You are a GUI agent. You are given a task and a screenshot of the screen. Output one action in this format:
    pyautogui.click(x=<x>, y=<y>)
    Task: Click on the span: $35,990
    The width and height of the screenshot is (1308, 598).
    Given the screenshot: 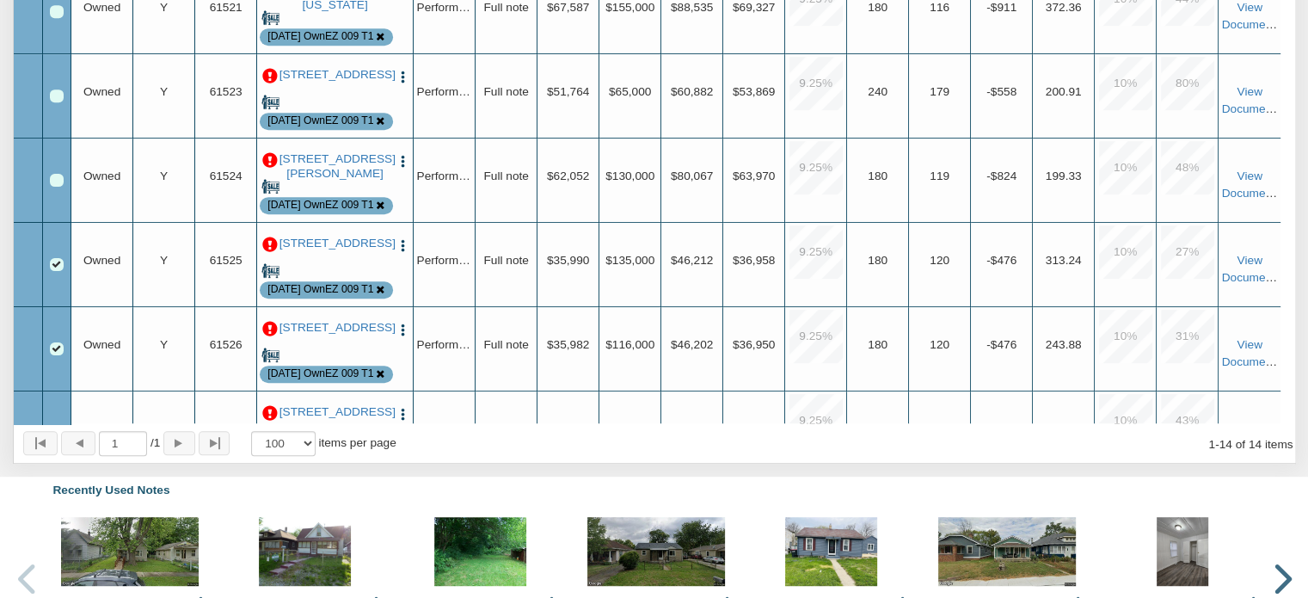 What is the action you would take?
    pyautogui.click(x=567, y=260)
    